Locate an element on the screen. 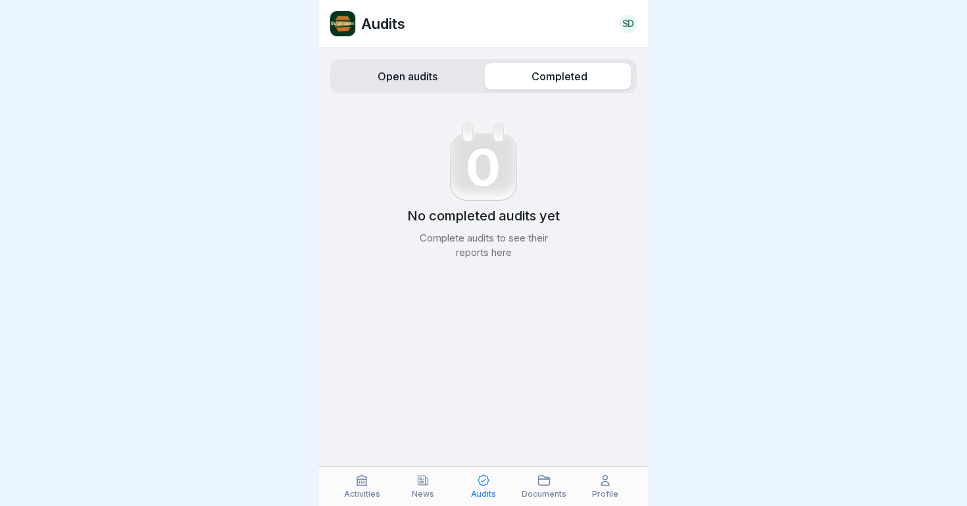 The width and height of the screenshot is (967, 506). label: Completed is located at coordinates (559, 76).